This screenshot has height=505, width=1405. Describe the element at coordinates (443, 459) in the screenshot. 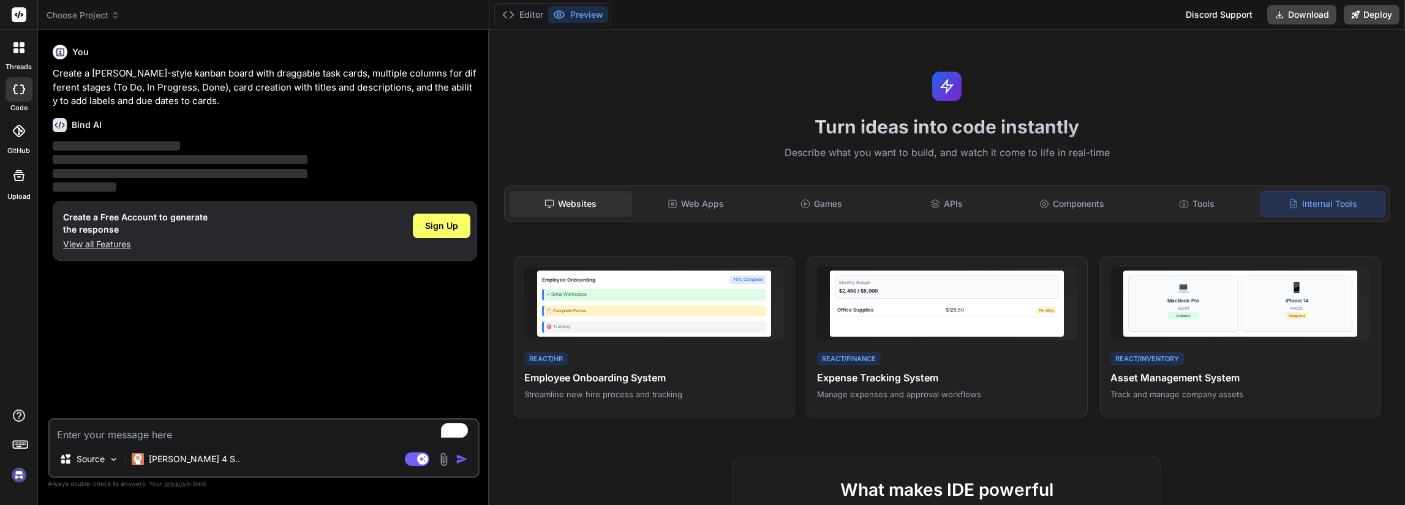

I see `img: attachment` at that location.